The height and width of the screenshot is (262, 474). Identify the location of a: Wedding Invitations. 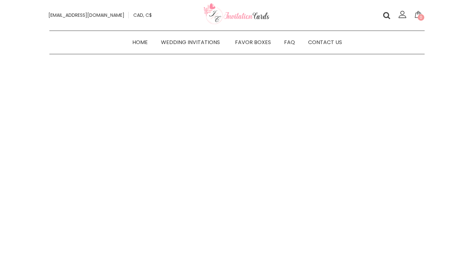
(191, 42).